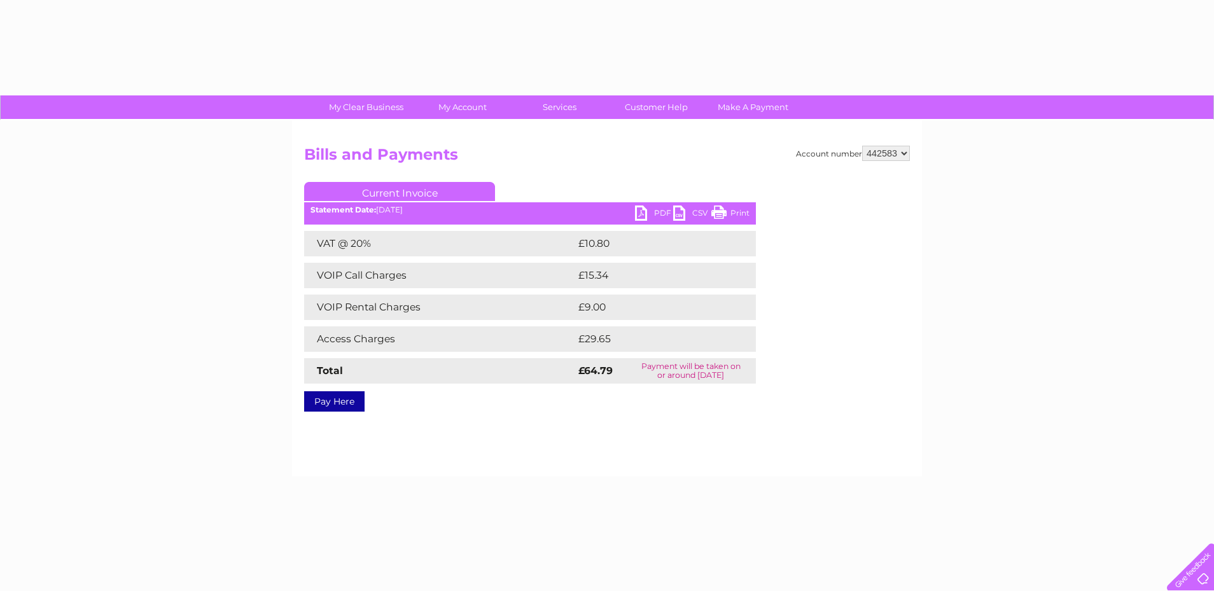 Image resolution: width=1214 pixels, height=591 pixels. Describe the element at coordinates (559, 107) in the screenshot. I see `a: Services` at that location.